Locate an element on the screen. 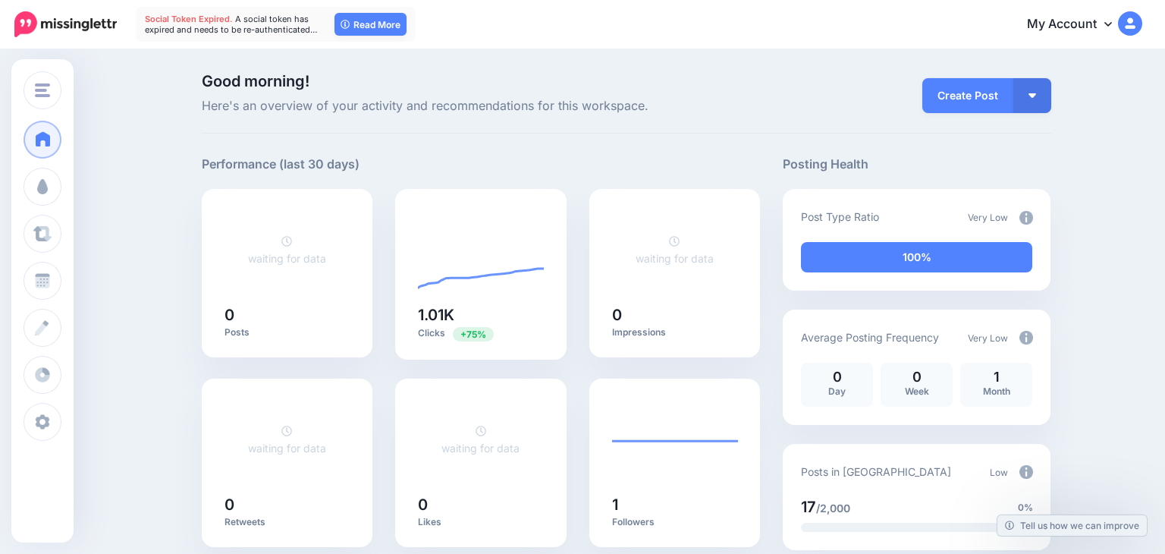  div: 100% of your posts in the last 30 days have been from Drip Campaigns is located at coordinates (916, 257).